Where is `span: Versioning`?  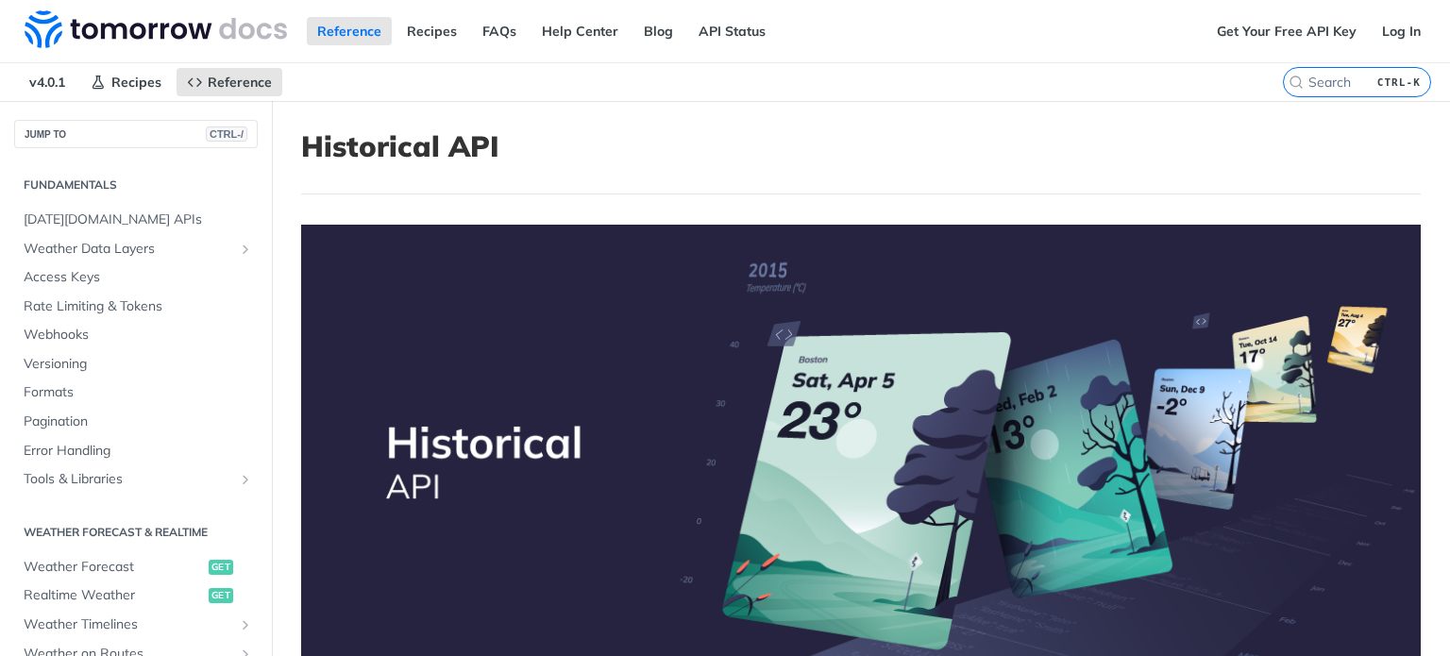 span: Versioning is located at coordinates (138, 364).